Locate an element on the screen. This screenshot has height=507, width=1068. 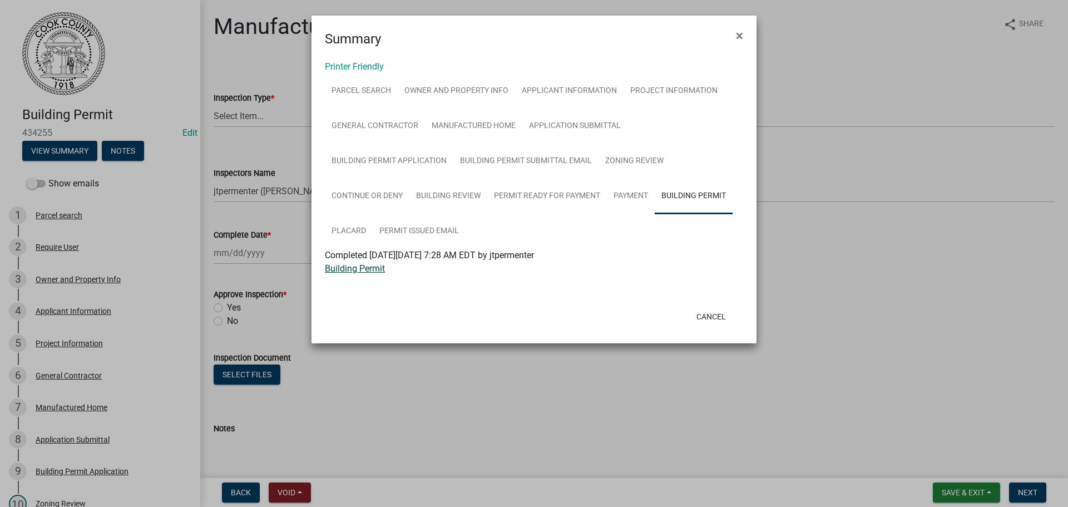
a: Owner and Property Info is located at coordinates (456, 91).